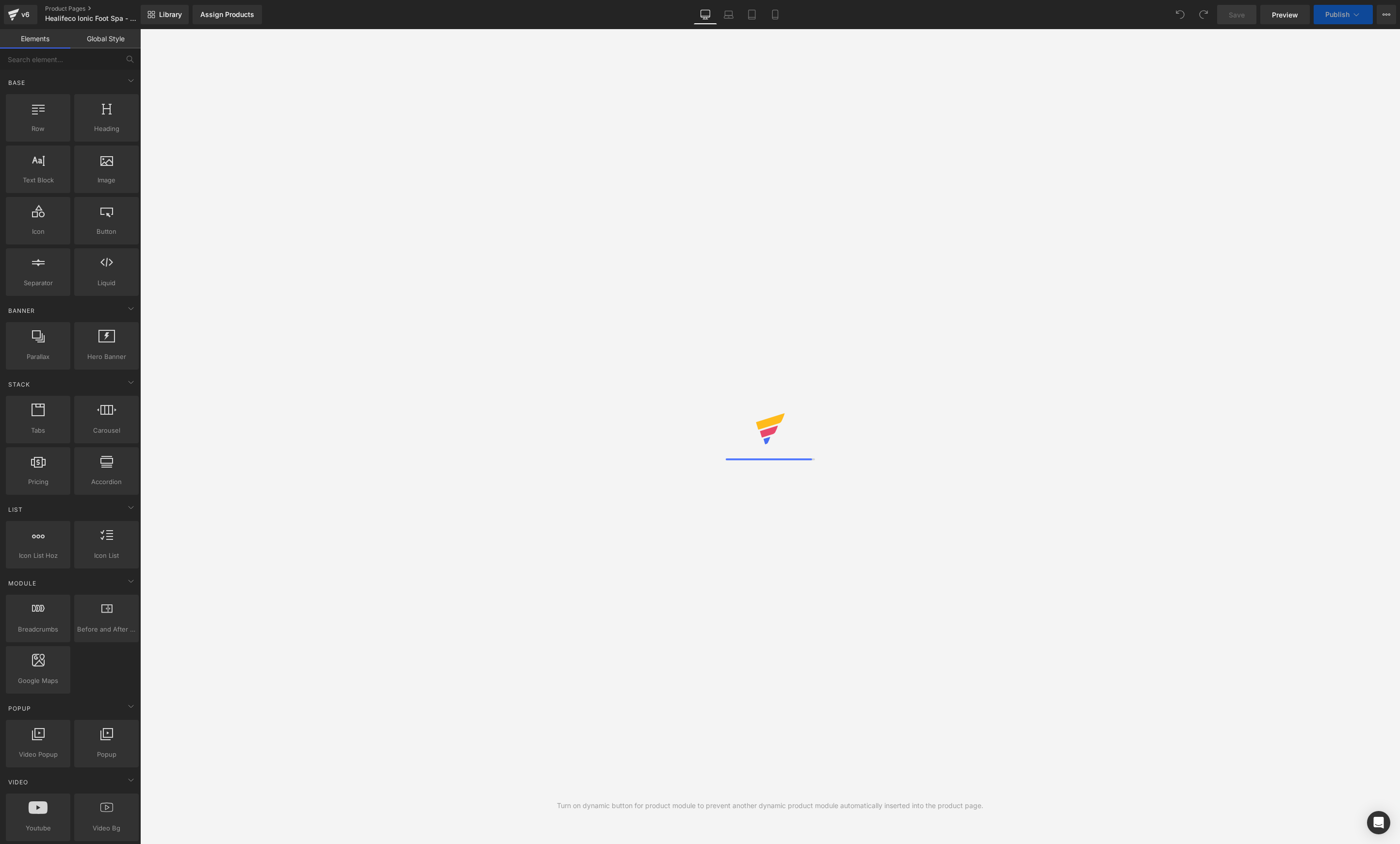 This screenshot has width=1400, height=844. What do you see at coordinates (106, 431) in the screenshot?
I see `span: Carousel` at bounding box center [106, 431].